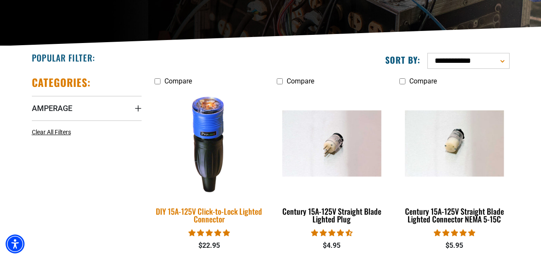 The height and width of the screenshot is (259, 541). What do you see at coordinates (331, 159) in the screenshot?
I see `a: Century 15A-125V Straight Blade Lighted Plug Century 15A-125V Straight Blade Lighted Plug` at bounding box center [331, 159].